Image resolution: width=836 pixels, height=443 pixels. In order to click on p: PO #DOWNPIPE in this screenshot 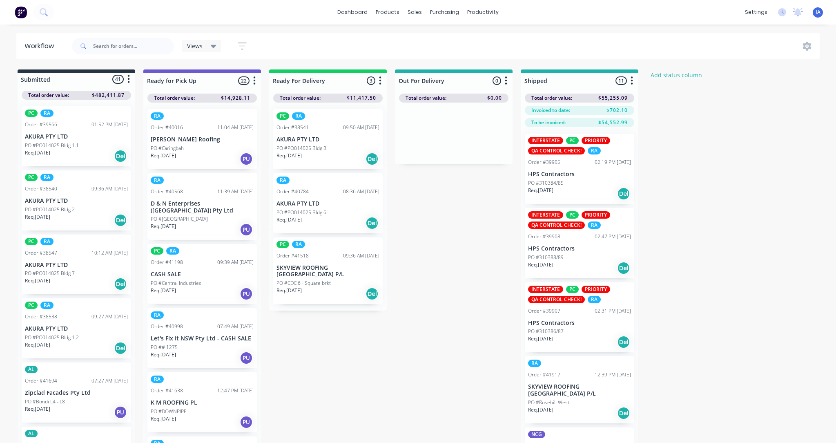, I will do `click(169, 411)`.